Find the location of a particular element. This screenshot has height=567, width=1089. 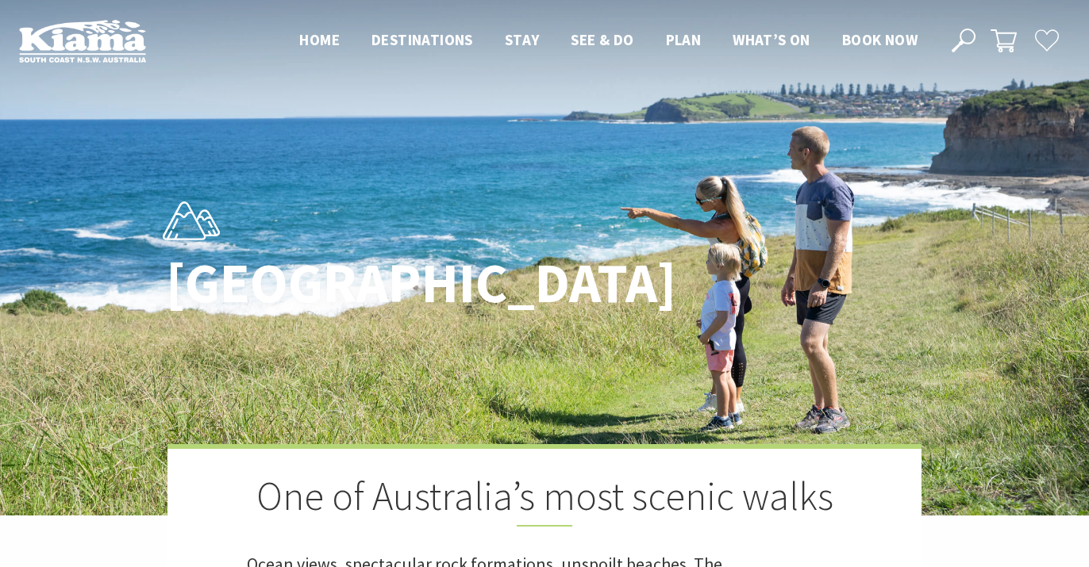

span: Book now is located at coordinates (879, 40).